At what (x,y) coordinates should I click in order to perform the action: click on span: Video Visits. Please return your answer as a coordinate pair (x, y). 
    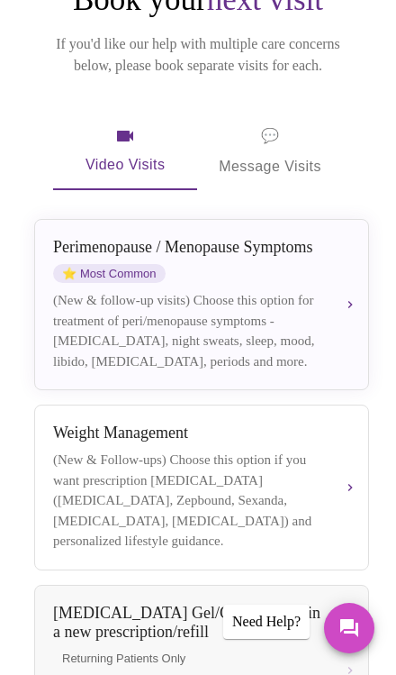
    Looking at the image, I should click on (125, 151).